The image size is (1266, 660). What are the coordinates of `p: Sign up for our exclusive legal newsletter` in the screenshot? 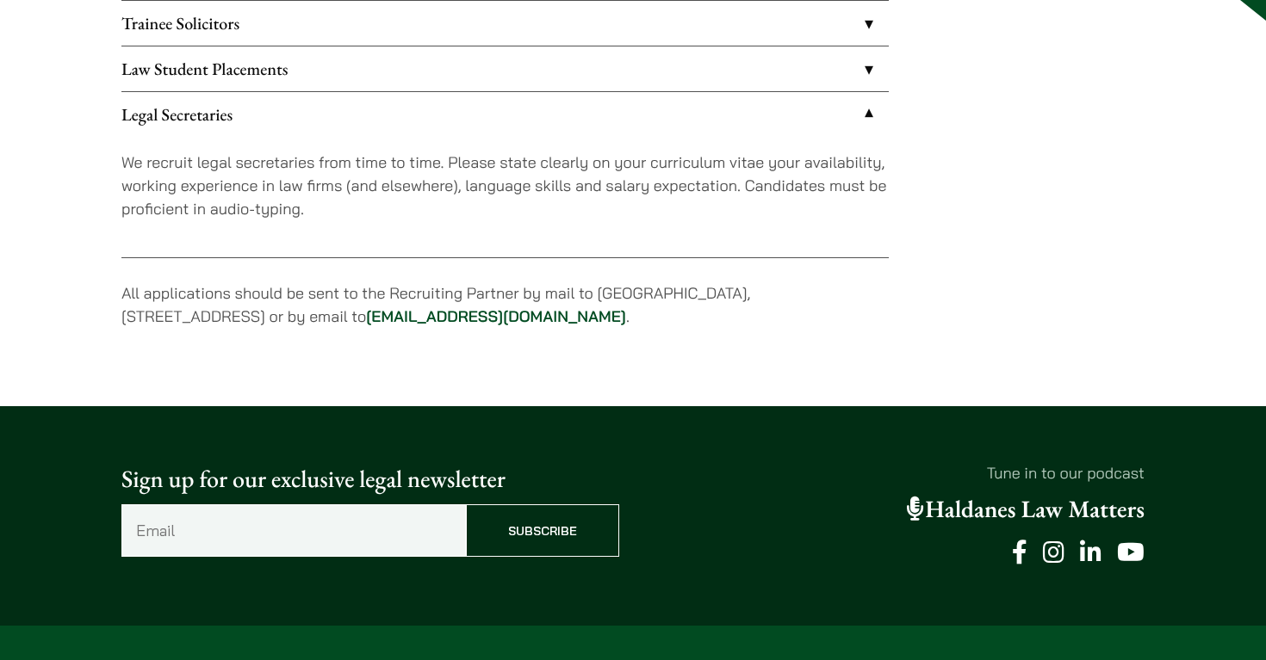 It's located at (370, 480).